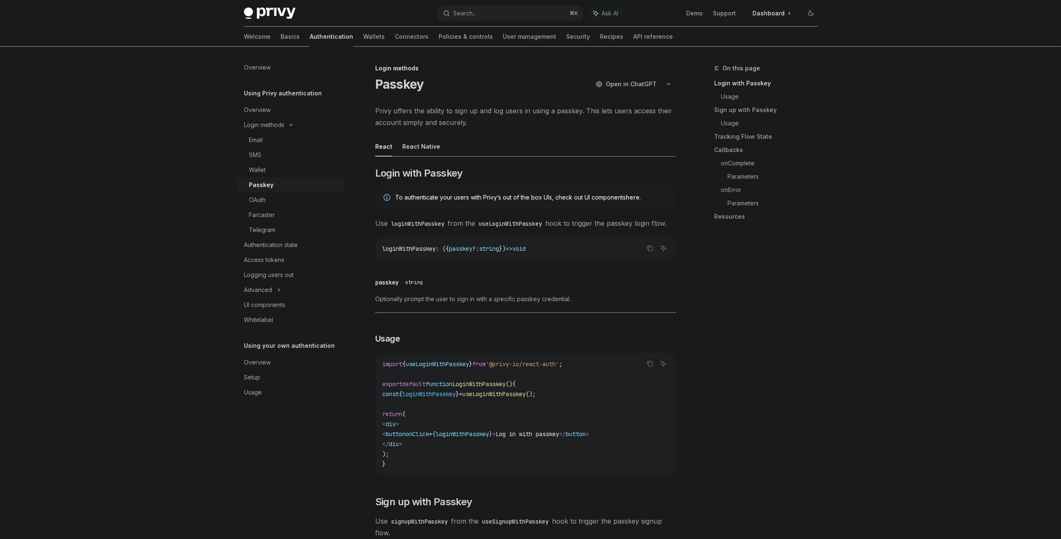 The height and width of the screenshot is (539, 1061). I want to click on div: Whitelabel, so click(258, 320).